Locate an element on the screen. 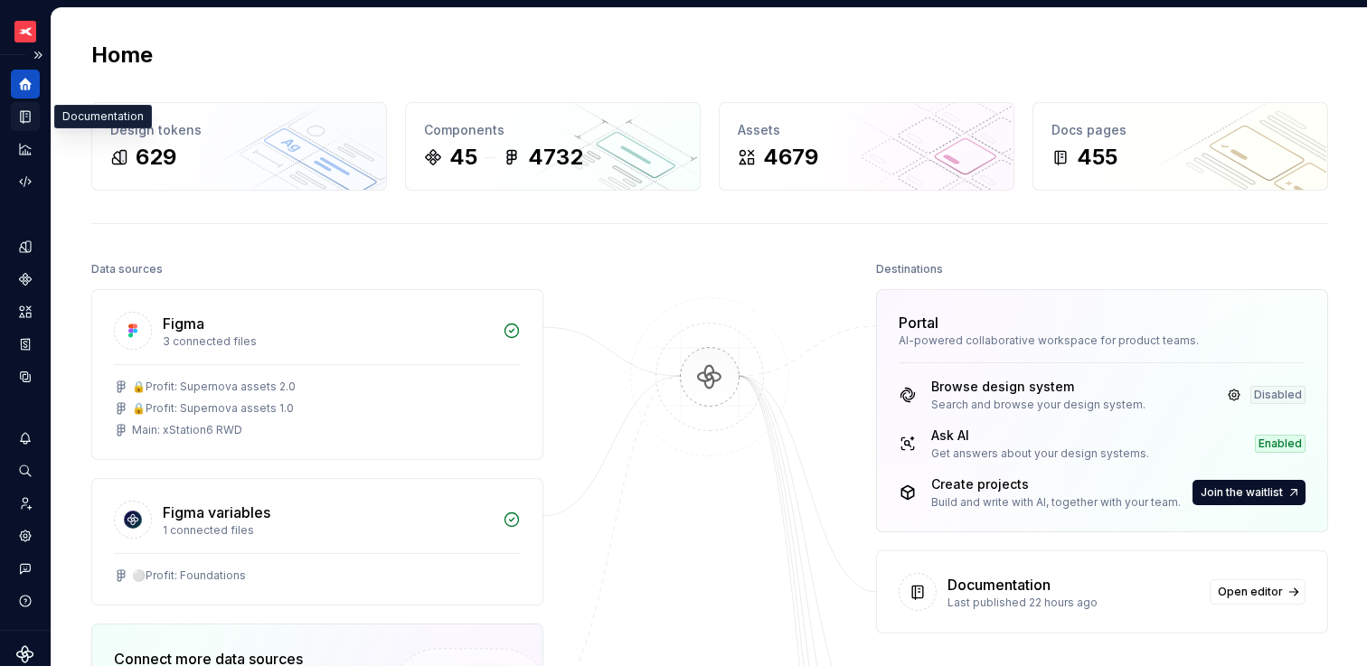  div: Enabled is located at coordinates (1280, 444).